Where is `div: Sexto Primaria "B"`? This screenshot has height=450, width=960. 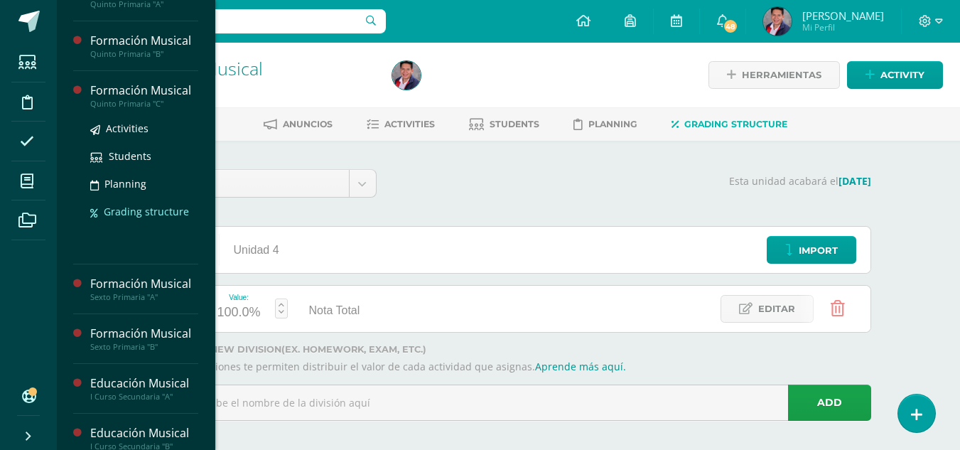
div: Sexto Primaria "B" is located at coordinates (144, 347).